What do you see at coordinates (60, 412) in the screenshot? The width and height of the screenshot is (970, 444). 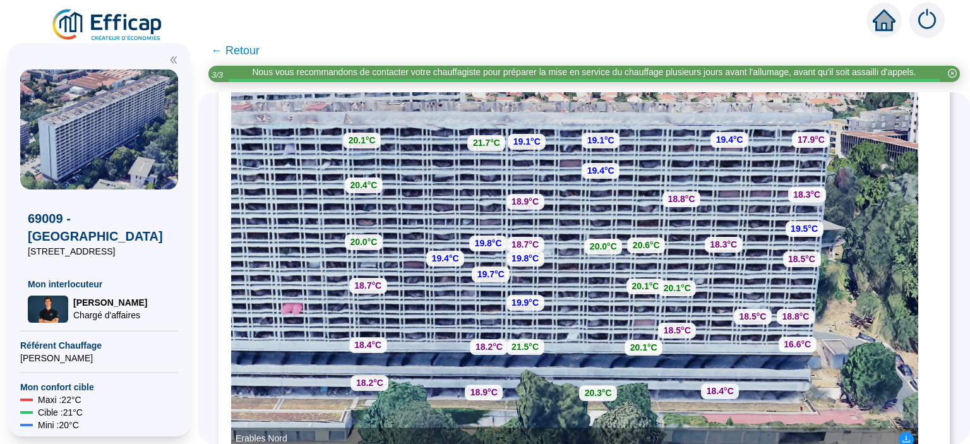 I see `span: Cible : 21 °C` at bounding box center [60, 412].